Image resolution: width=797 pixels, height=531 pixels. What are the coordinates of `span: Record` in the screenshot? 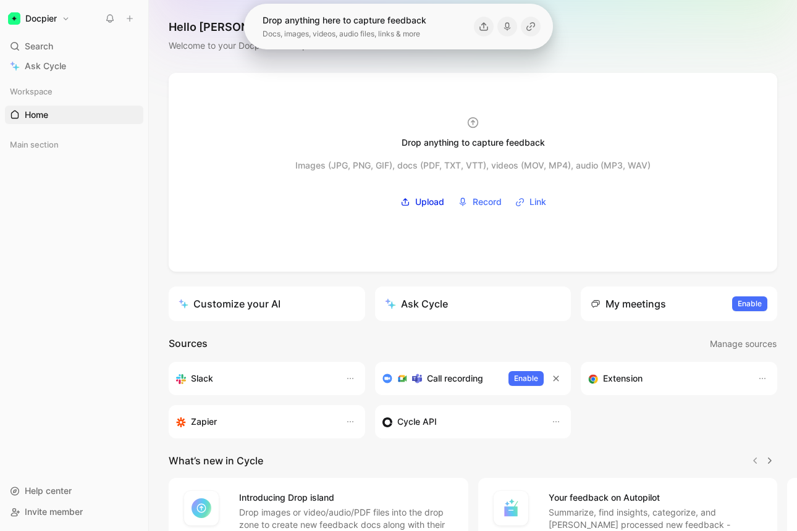 It's located at (487, 202).